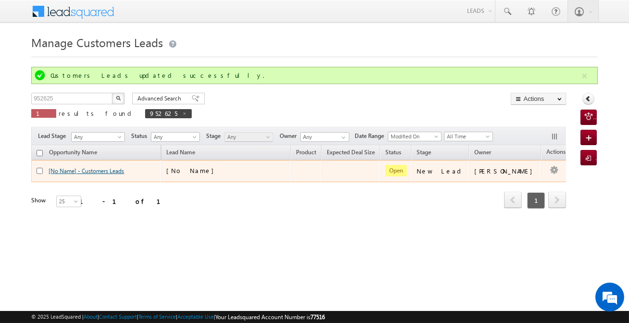 The image size is (629, 323). Describe the element at coordinates (54, 136) in the screenshot. I see `span: Lead Stage` at that location.